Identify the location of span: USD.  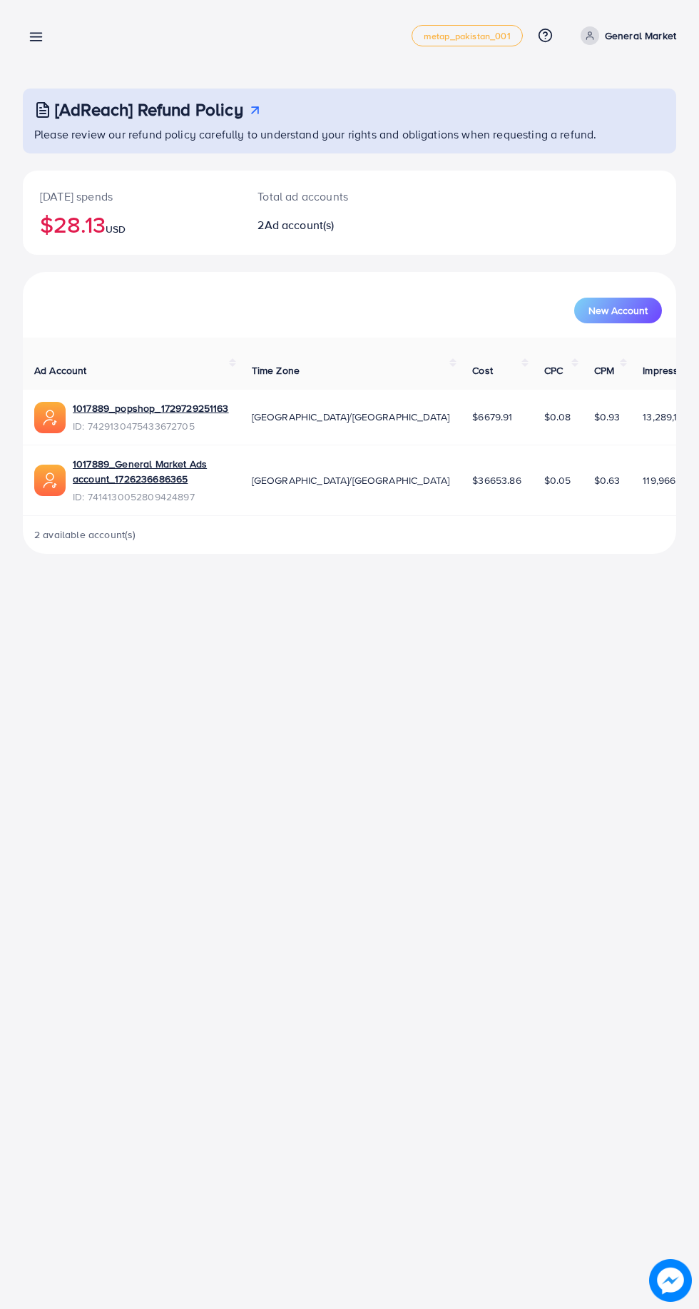
(116, 229).